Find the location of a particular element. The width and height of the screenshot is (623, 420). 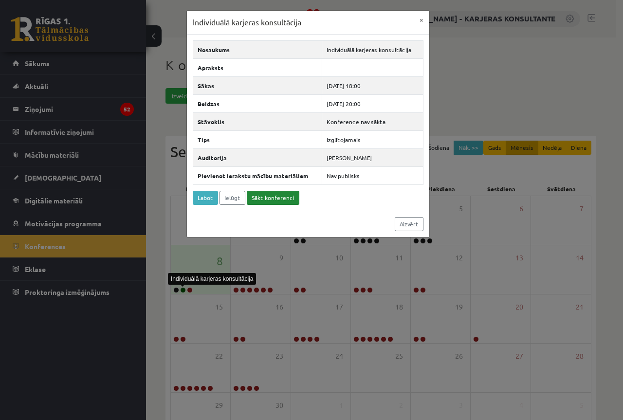

h3: Individuālā karjeras konsultācija is located at coordinates (247, 22).